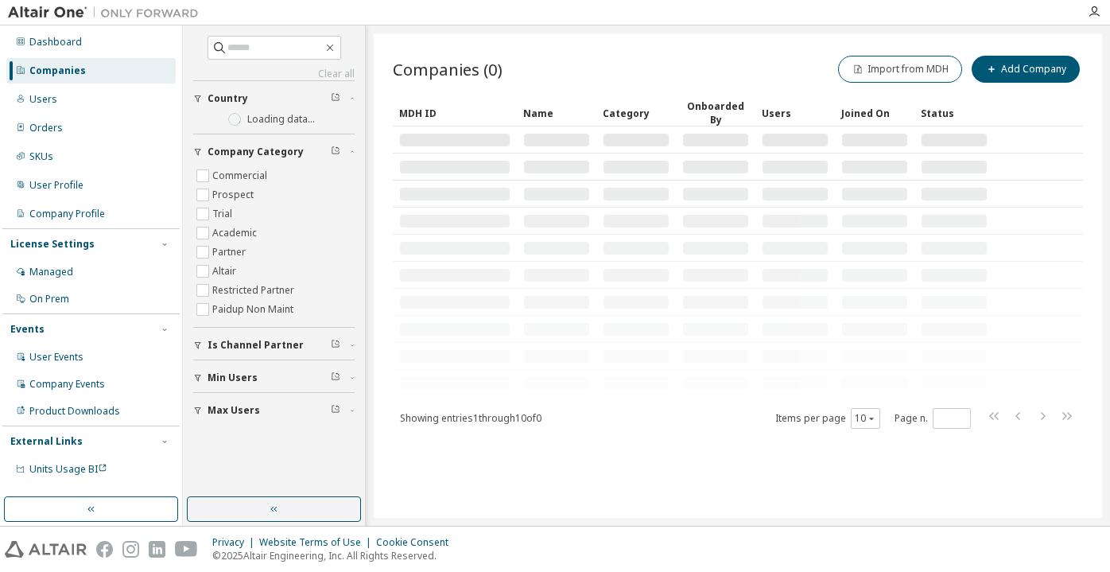 The image size is (1110, 572). What do you see at coordinates (317, 543) in the screenshot?
I see `div: Website Terms of Use` at bounding box center [317, 543].